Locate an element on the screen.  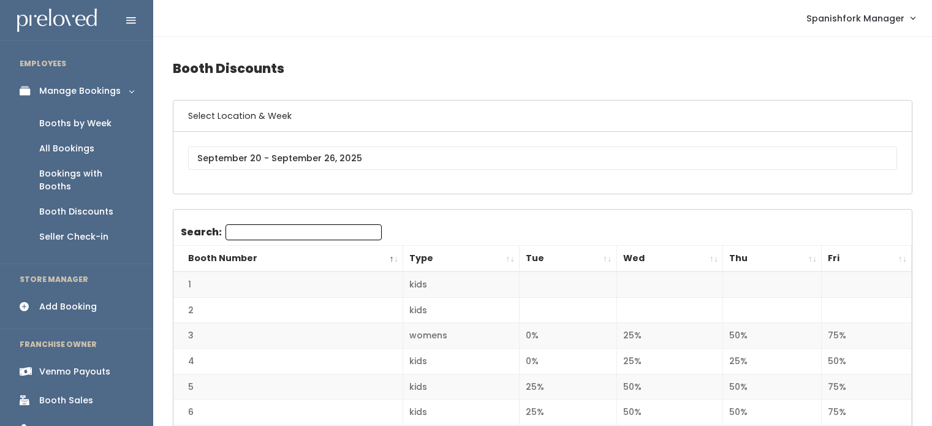
div: Venmo Payouts is located at coordinates (75, 371).